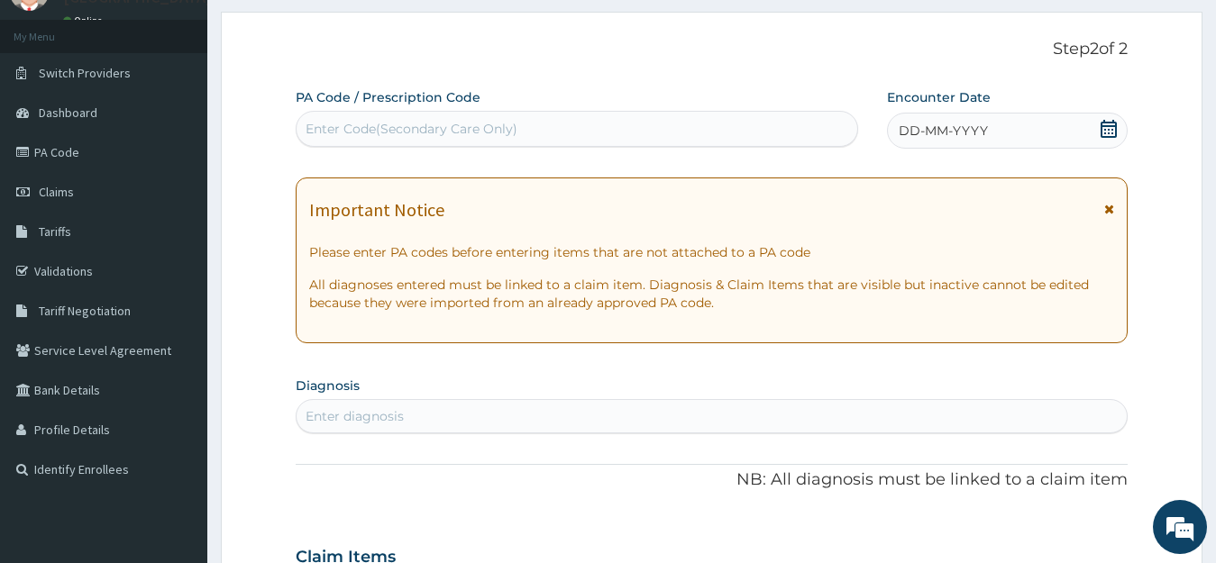 The height and width of the screenshot is (563, 1216). Describe the element at coordinates (712, 294) in the screenshot. I see `p: All diagnoses entered must be linked to a claim item. Diagnosis & Claim Items that are visible bu...` at that location.